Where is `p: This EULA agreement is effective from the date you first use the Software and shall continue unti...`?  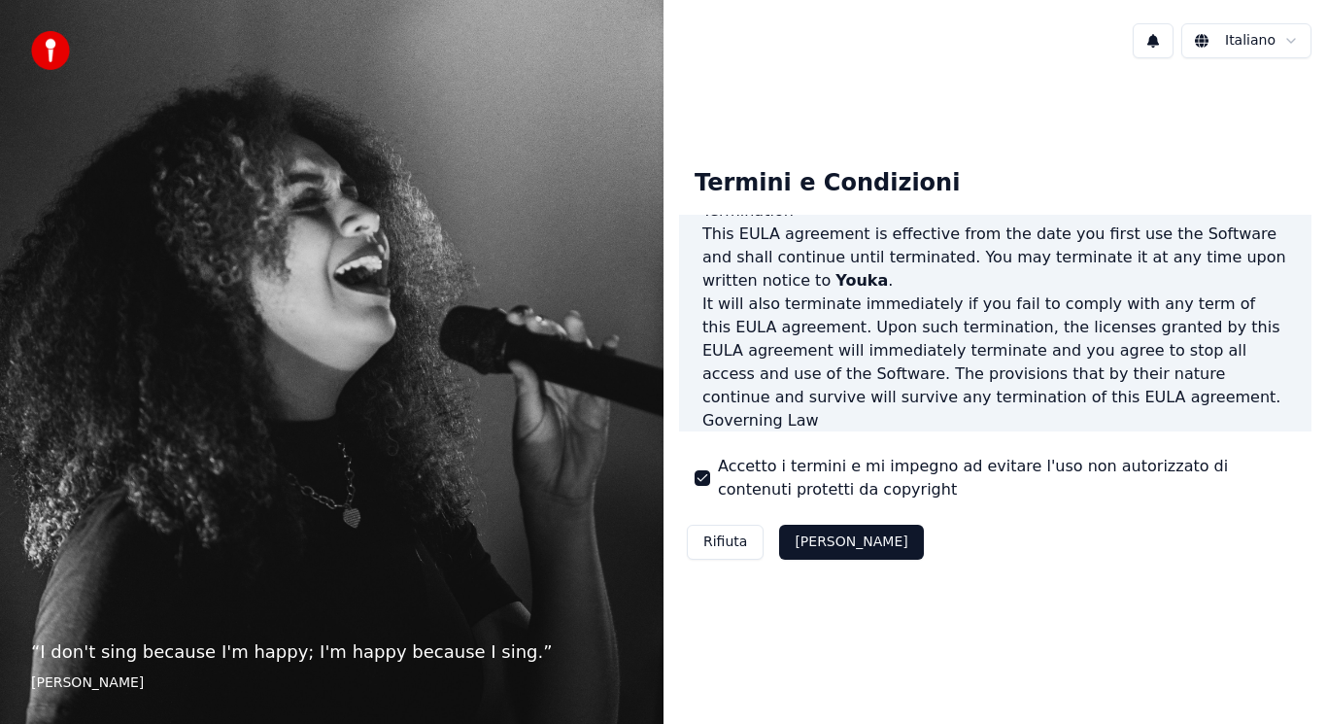
p: This EULA agreement is effective from the date you first use the Software and shall continue unti... is located at coordinates (995, 257).